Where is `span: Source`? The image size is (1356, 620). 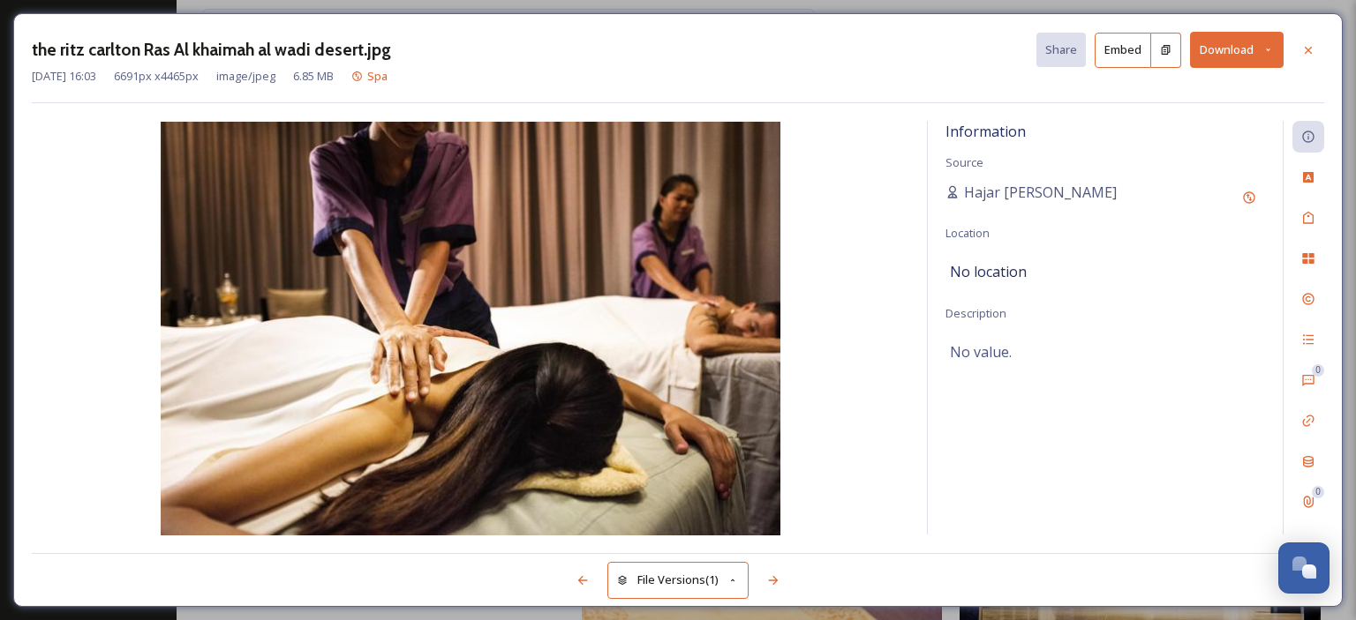 span: Source is located at coordinates (964, 162).